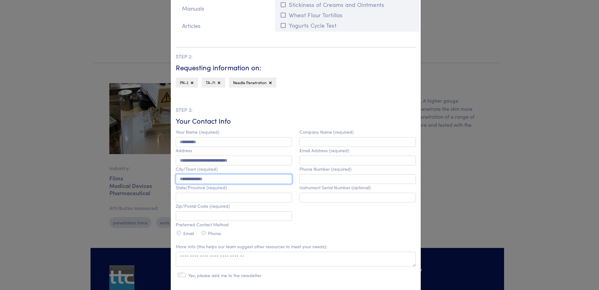  What do you see at coordinates (211, 82) in the screenshot?
I see `span: TA-71` at bounding box center [211, 82].